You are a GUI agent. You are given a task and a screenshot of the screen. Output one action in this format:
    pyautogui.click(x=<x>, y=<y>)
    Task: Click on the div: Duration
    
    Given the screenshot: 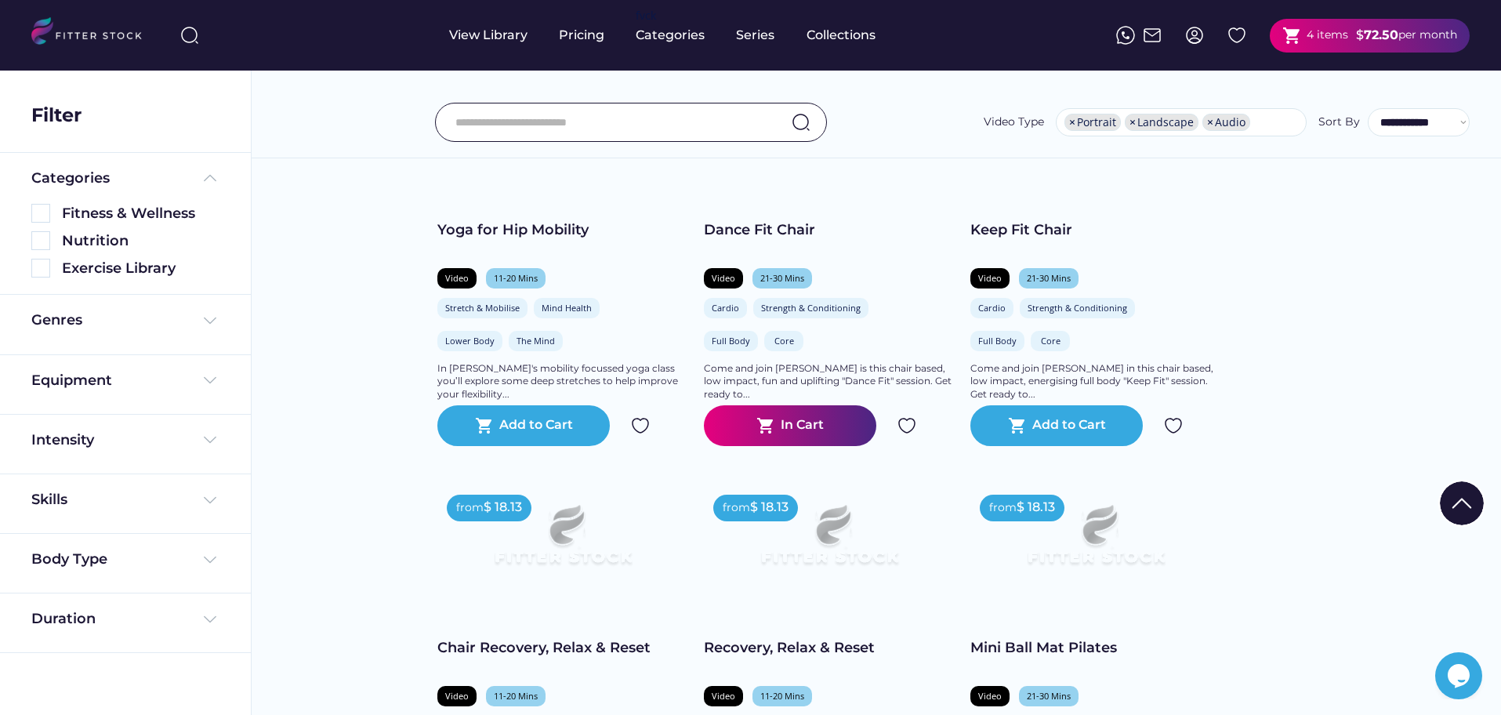 What is the action you would take?
    pyautogui.click(x=63, y=618)
    